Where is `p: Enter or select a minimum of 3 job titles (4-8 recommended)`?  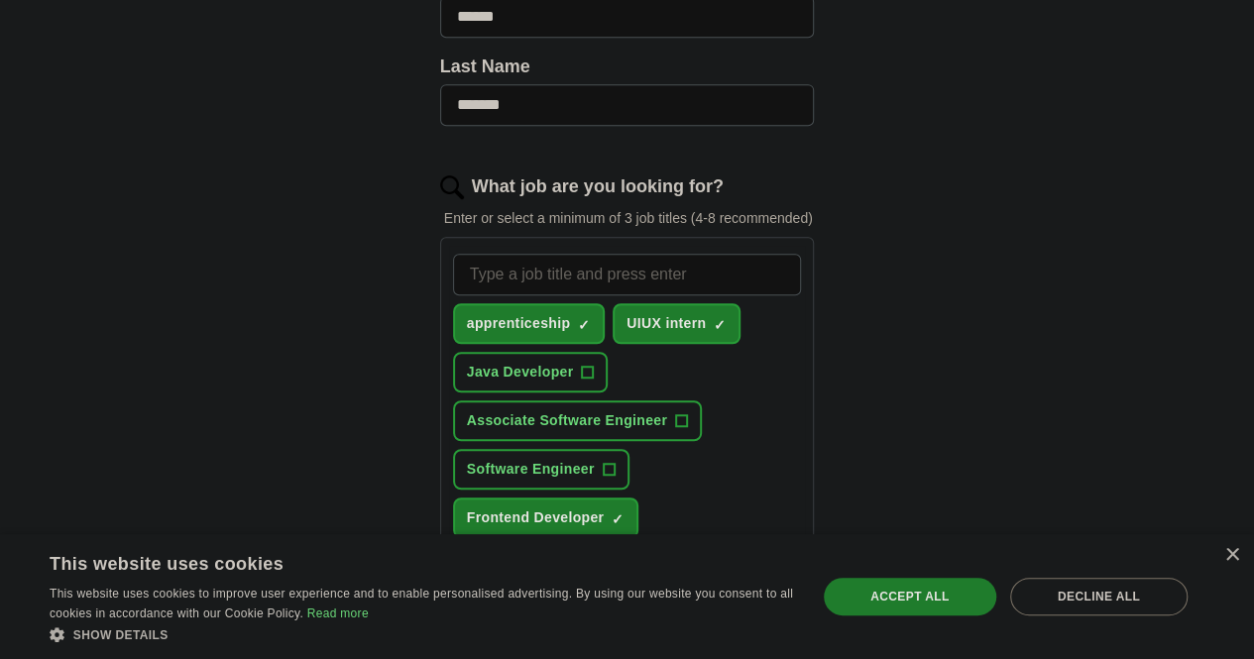 p: Enter or select a minimum of 3 job titles (4-8 recommended) is located at coordinates (628, 218).